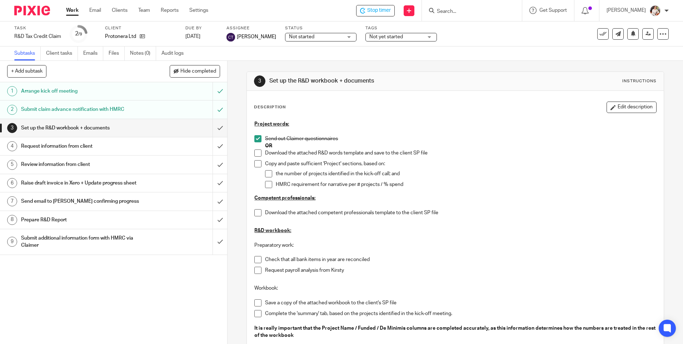 The height and width of the screenshot is (344, 683). I want to click on p: Download the attached competent professionals template to the client SP file, so click(461, 213).